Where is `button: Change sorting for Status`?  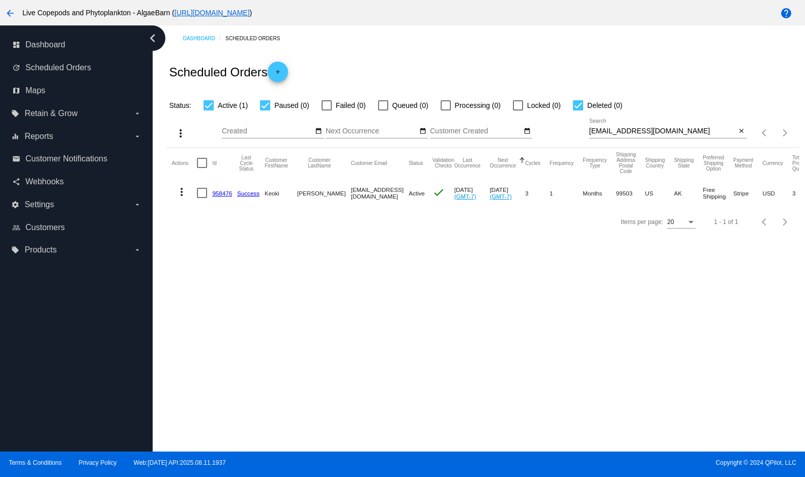 button: Change sorting for Status is located at coordinates (416, 163).